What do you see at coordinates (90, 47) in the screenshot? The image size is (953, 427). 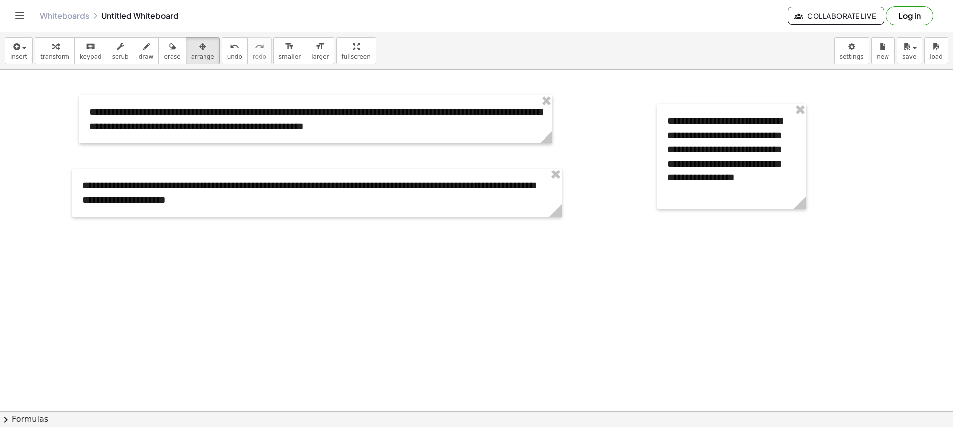 I see `i: keyboard` at bounding box center [90, 47].